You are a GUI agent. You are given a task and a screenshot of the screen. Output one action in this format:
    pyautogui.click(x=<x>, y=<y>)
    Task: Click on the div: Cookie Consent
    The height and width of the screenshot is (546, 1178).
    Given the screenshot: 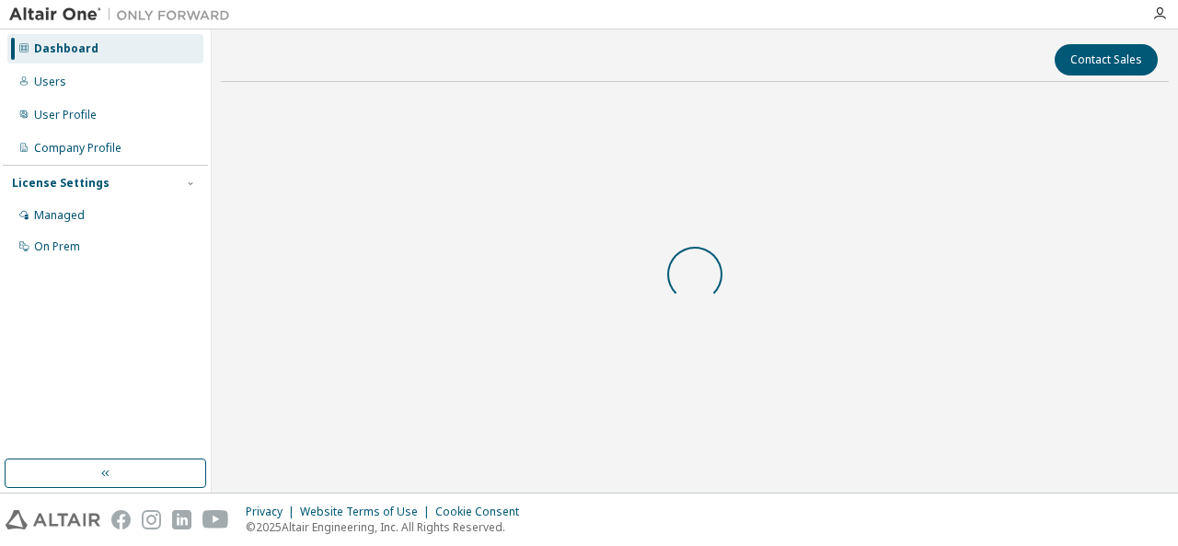 What is the action you would take?
    pyautogui.click(x=482, y=512)
    